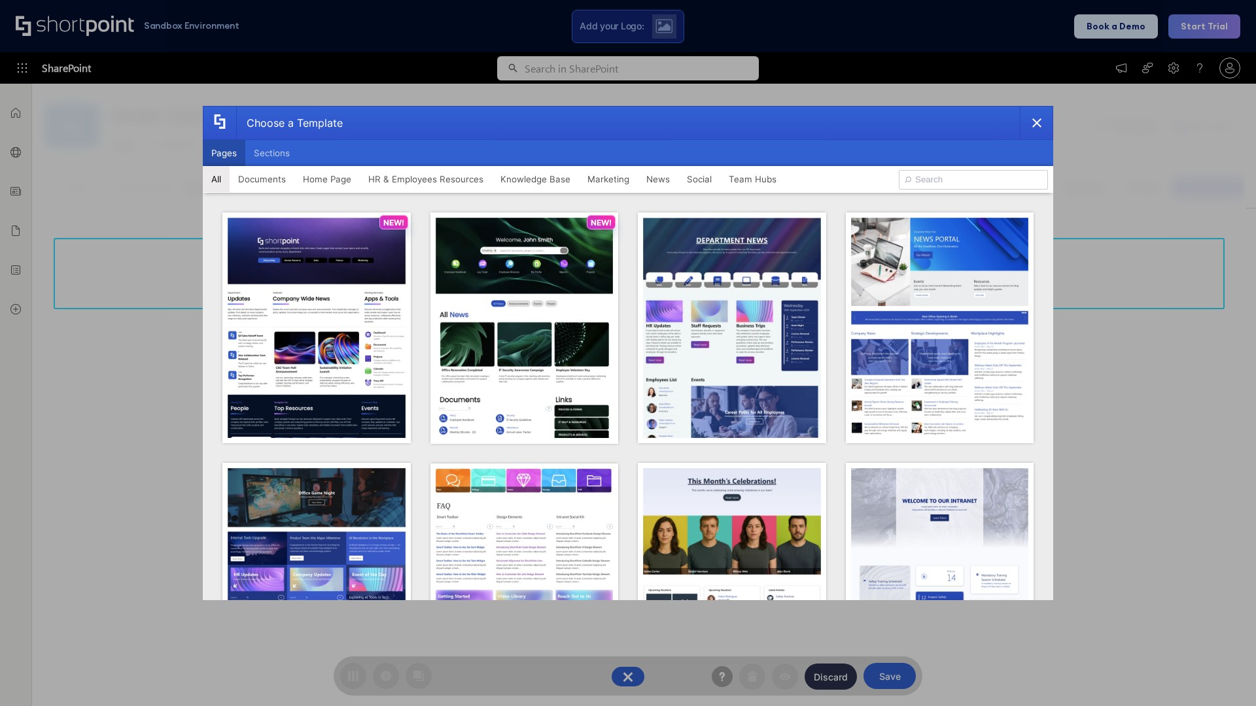  What do you see at coordinates (628, 353) in the screenshot?
I see `div: template selector` at bounding box center [628, 353].